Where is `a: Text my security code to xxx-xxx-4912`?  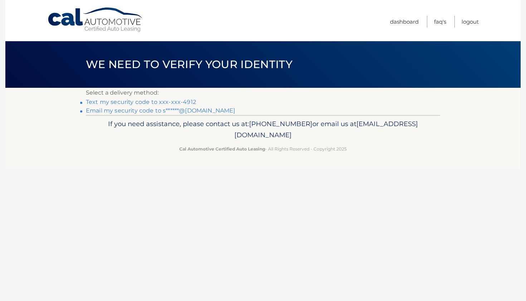
a: Text my security code to xxx-xxx-4912 is located at coordinates (141, 102).